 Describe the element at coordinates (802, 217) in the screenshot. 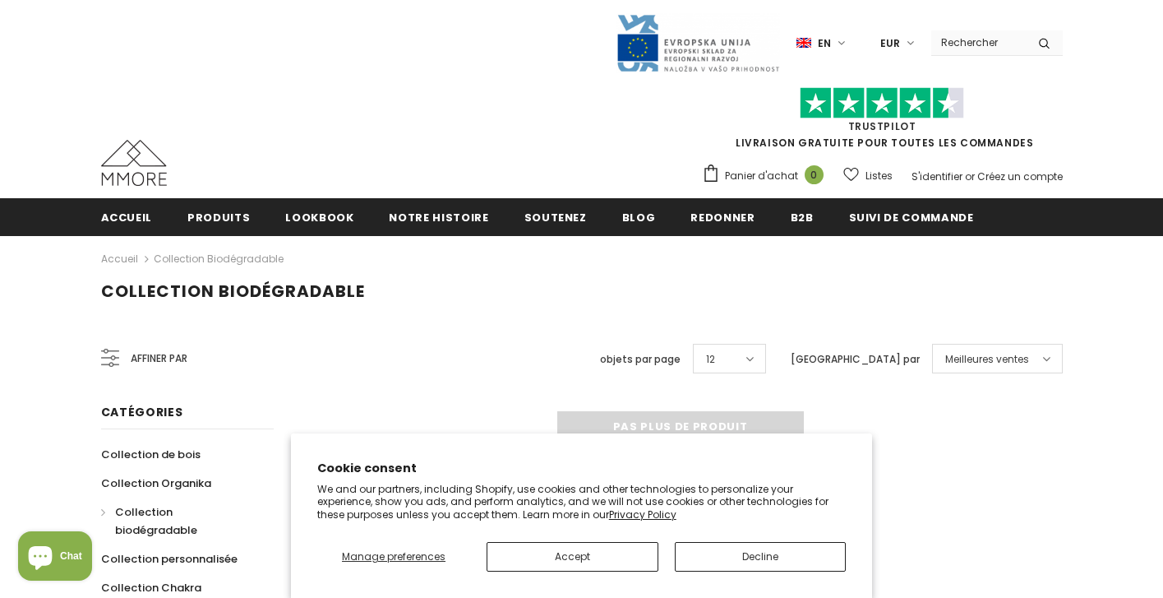

I see `span: B2B` at that location.